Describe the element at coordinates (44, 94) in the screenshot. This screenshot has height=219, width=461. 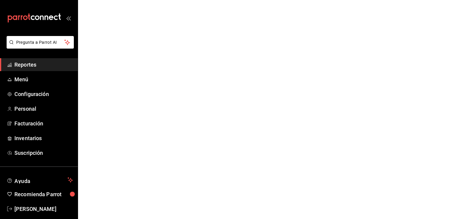
I see `span: Configuración` at that location.